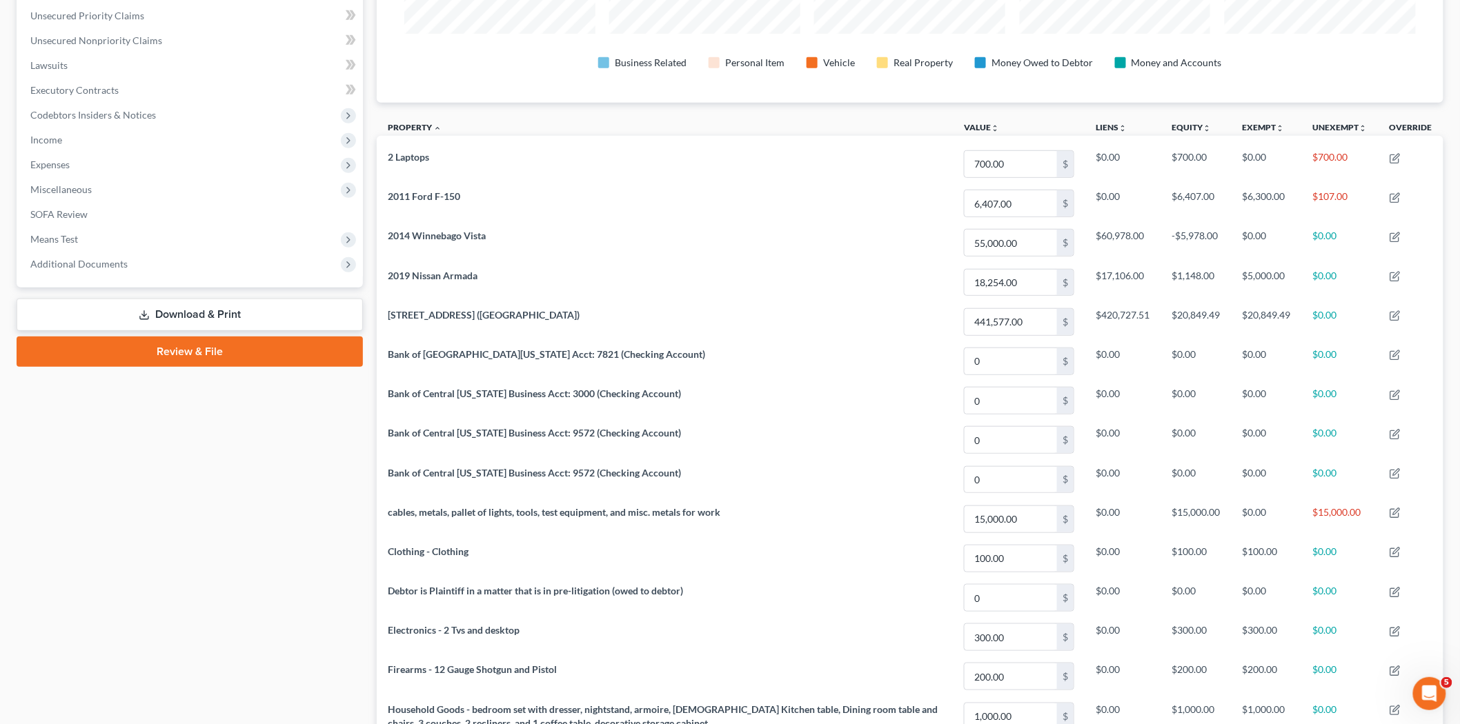 The height and width of the screenshot is (724, 1460). What do you see at coordinates (59, 214) in the screenshot?
I see `span: SOFA Review` at bounding box center [59, 214].